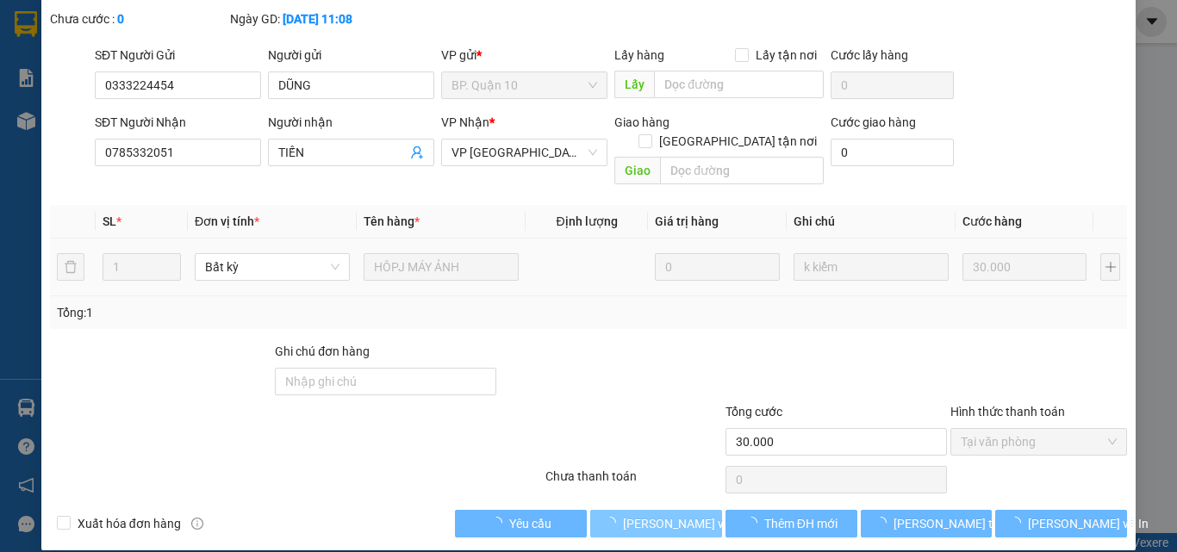 The height and width of the screenshot is (552, 1177). Describe the element at coordinates (892, 153) in the screenshot. I see `input: Cước giao hàng` at that location.